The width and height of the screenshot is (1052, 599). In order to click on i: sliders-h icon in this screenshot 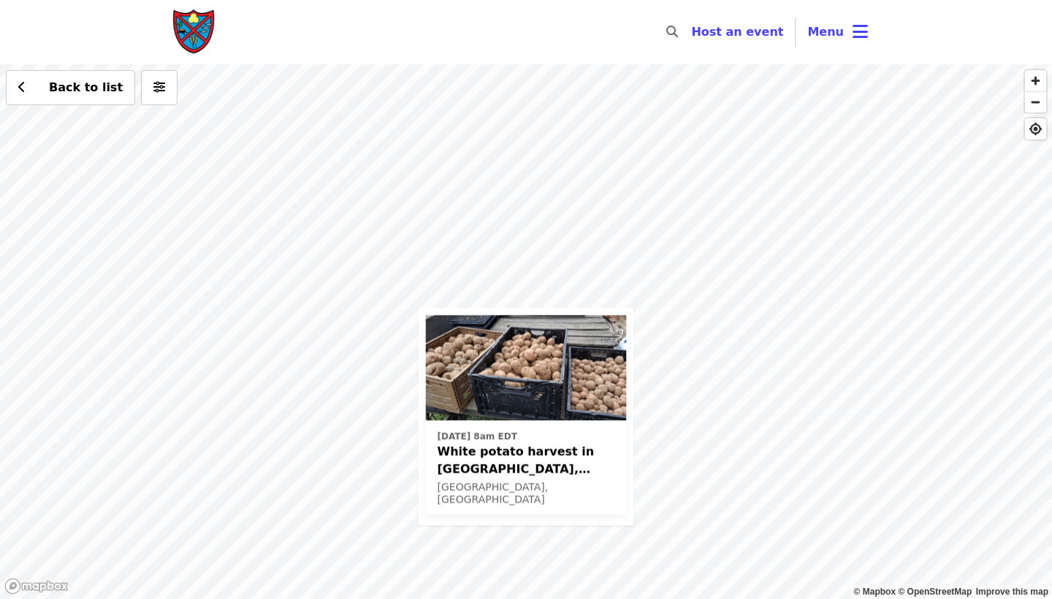, I will do `click(159, 87)`.